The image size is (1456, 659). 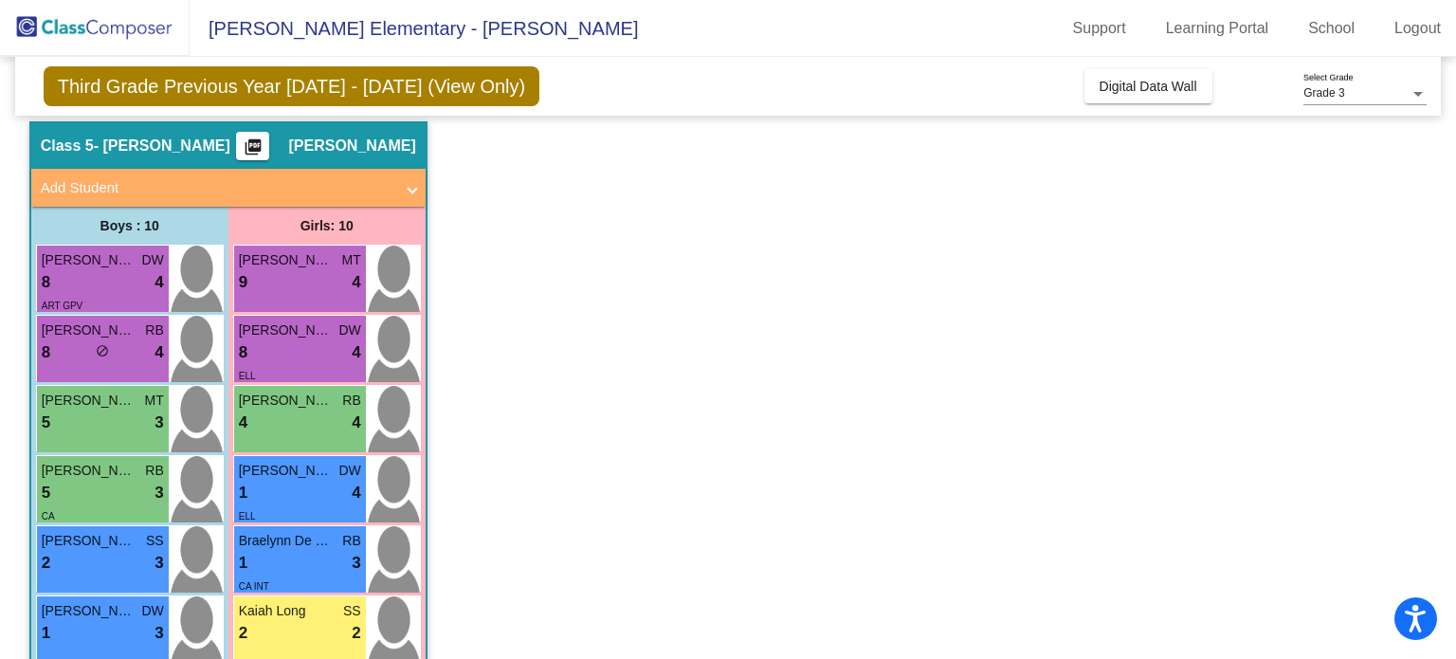 I want to click on span: Kaiah Long, so click(x=286, y=611).